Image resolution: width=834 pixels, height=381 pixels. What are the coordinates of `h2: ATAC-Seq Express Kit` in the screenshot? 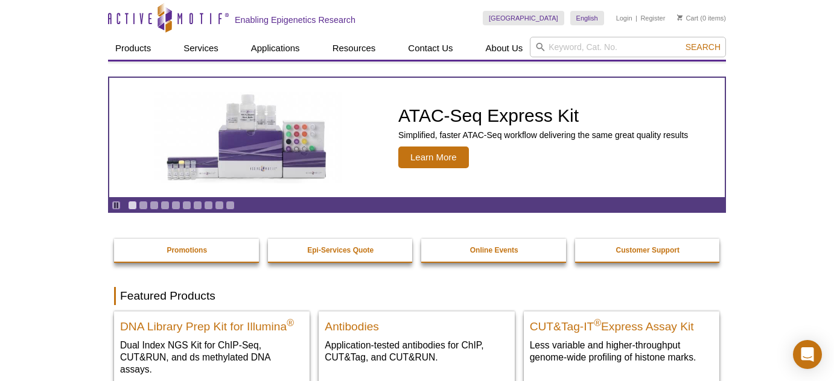 It's located at (543, 116).